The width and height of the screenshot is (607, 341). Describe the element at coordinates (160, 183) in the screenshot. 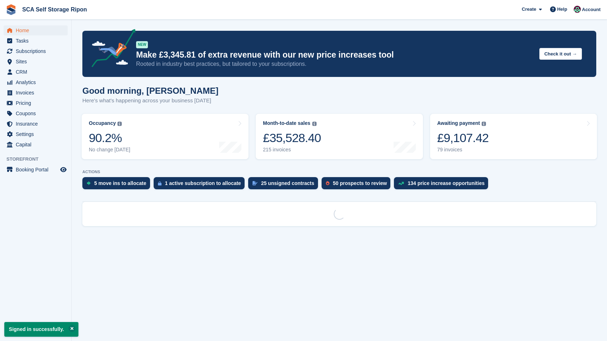

I see `img: active_subscription_to_allocate_icon-d502201f5373d7db506a760aba3b589e785aa758c864c3986d89f69b8ff3...` at that location.